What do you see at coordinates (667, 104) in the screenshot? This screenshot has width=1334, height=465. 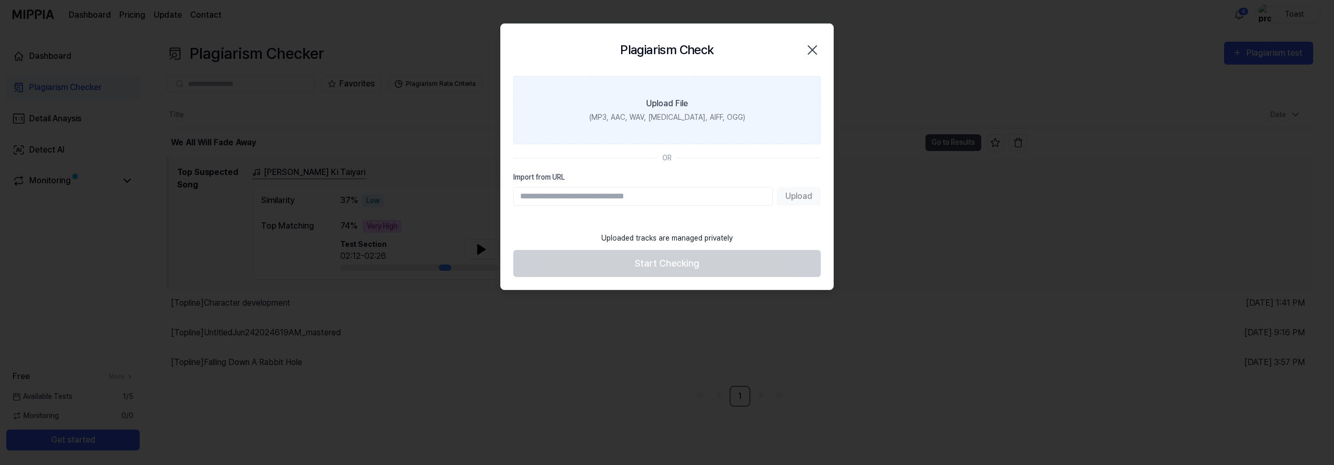 I see `div: Upload File` at bounding box center [667, 104].